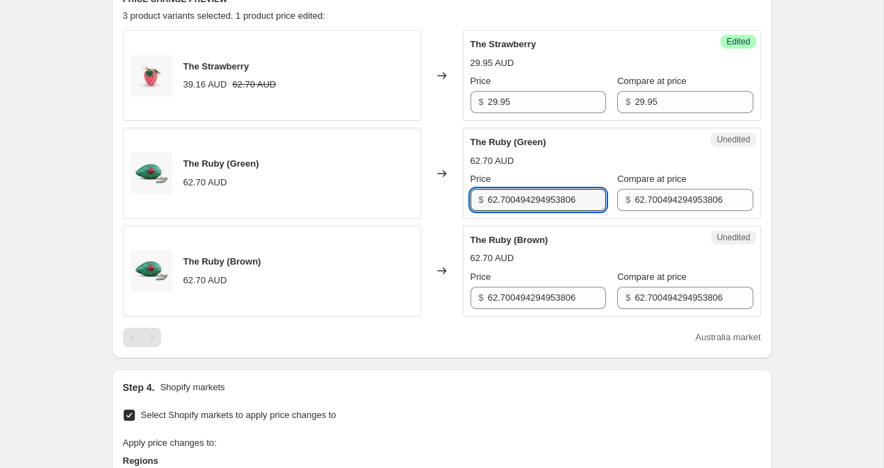 The width and height of the screenshot is (884, 468). I want to click on span: 3 product variants selected. 1 product price edited:, so click(224, 15).